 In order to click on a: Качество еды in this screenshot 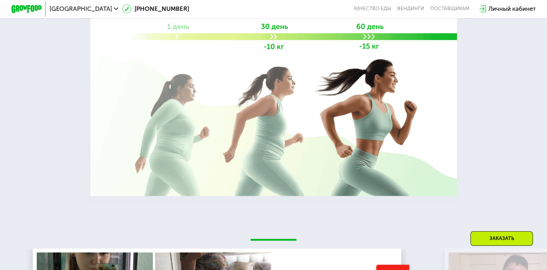, I will do `click(372, 9)`.